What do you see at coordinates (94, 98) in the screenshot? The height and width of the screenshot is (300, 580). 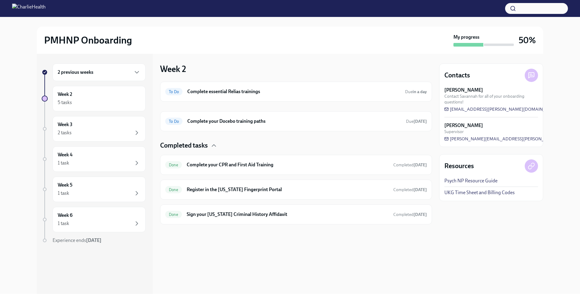 I see `a: Week 25 tasks` at bounding box center [94, 98].